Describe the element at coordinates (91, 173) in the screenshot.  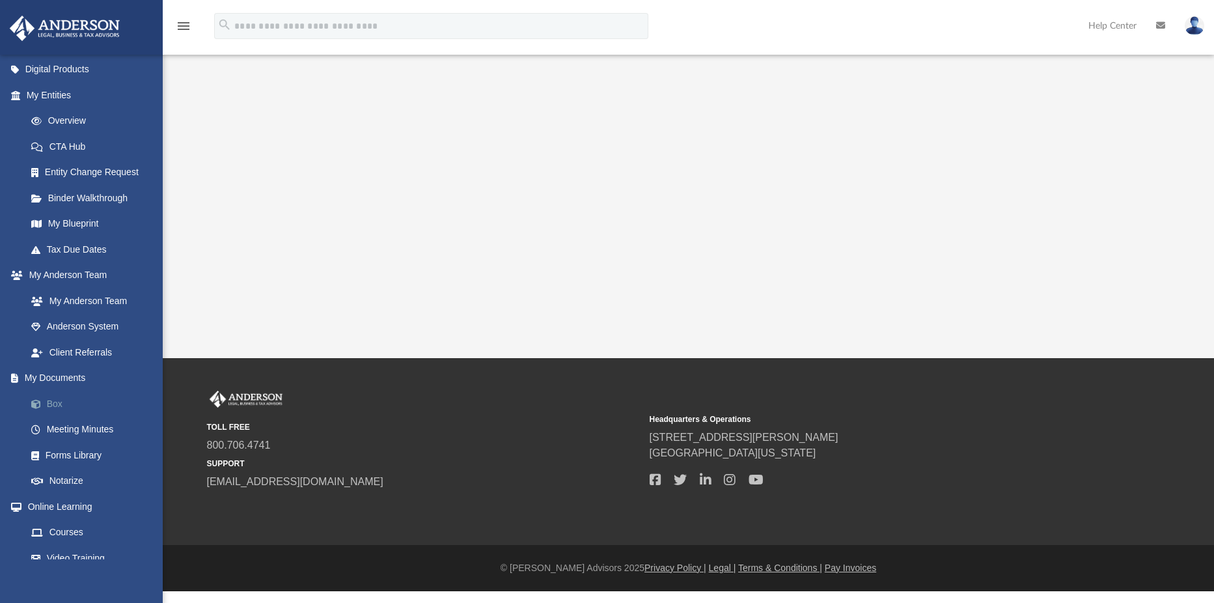
I see `a: Entity Change Request` at that location.